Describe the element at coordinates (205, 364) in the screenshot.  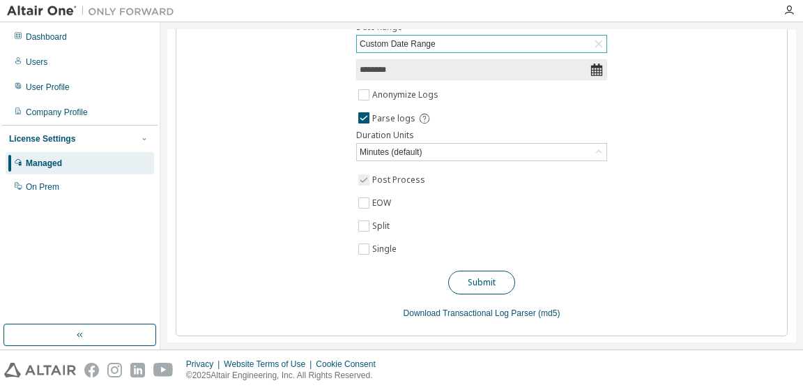
I see `div: Privacy` at that location.